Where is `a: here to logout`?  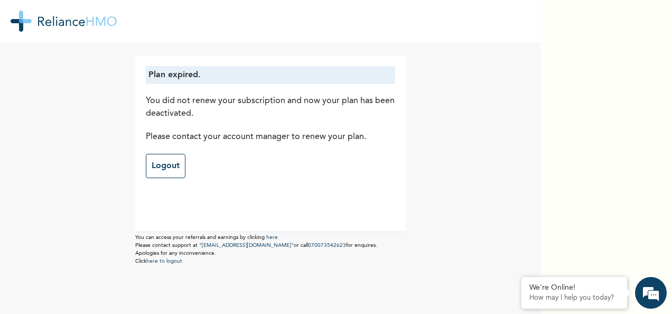
a: here to logout is located at coordinates (164, 261).